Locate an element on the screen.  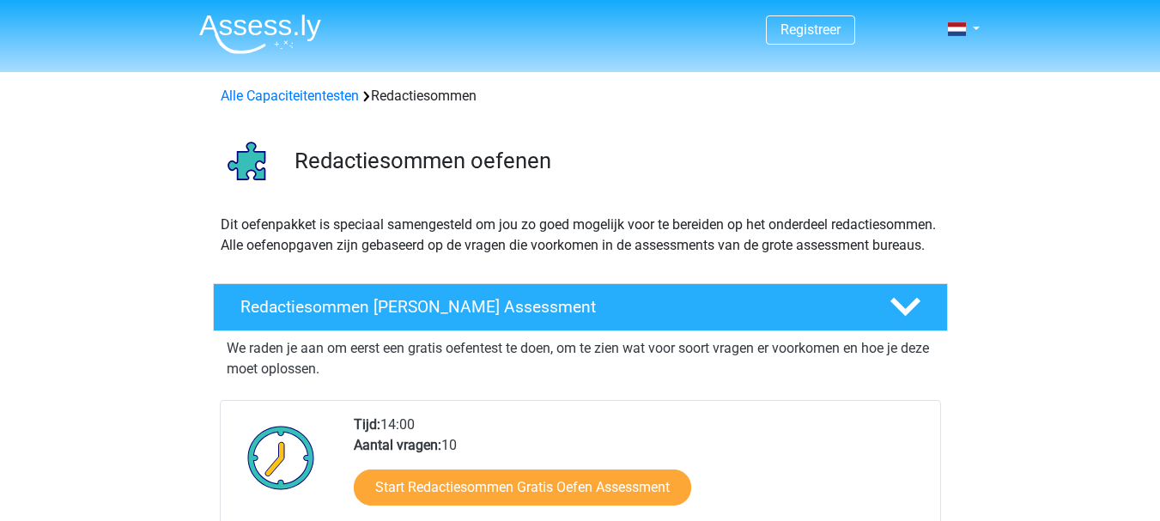
a: Start Redactiesommen Gratis Oefen Assessment is located at coordinates (522, 488).